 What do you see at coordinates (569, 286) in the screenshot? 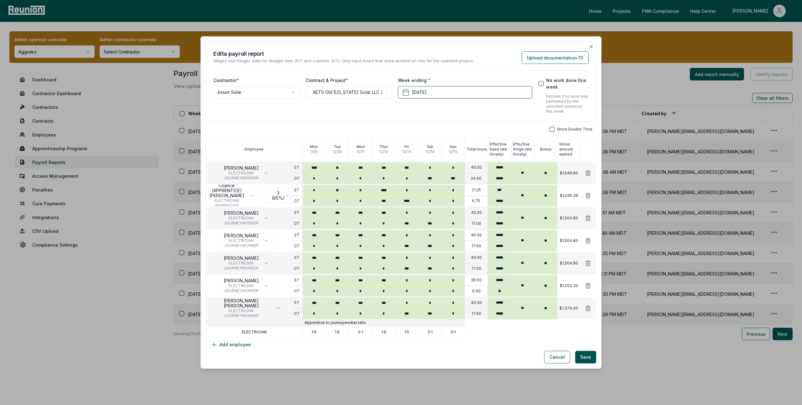
I see `p: $1,003.20` at bounding box center [569, 286].